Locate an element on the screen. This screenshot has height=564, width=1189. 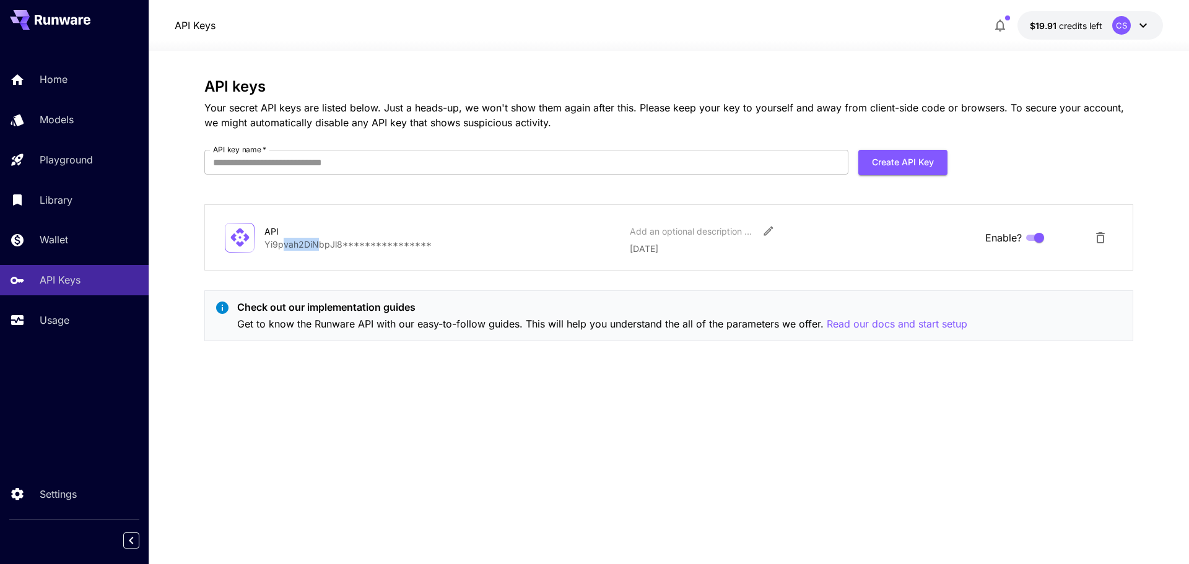
p: Get to know the Runware API with our easy-to-follow guides. This will help you understand the all... is located at coordinates (602, 324).